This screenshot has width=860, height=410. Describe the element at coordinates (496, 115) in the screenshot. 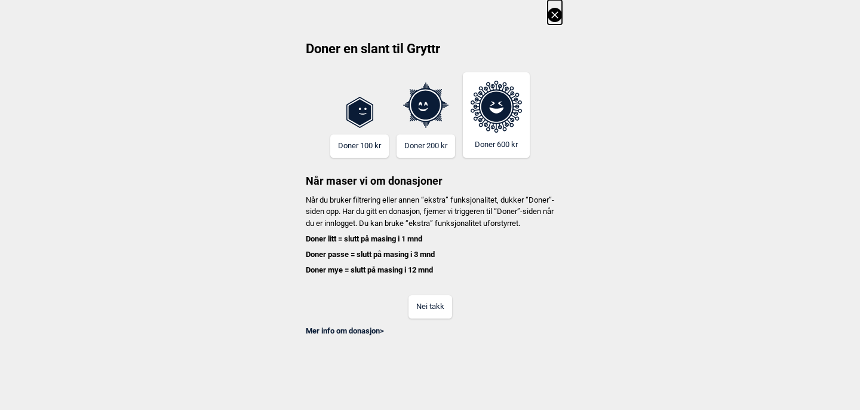

I see `button: Doner 600 kr` at that location.